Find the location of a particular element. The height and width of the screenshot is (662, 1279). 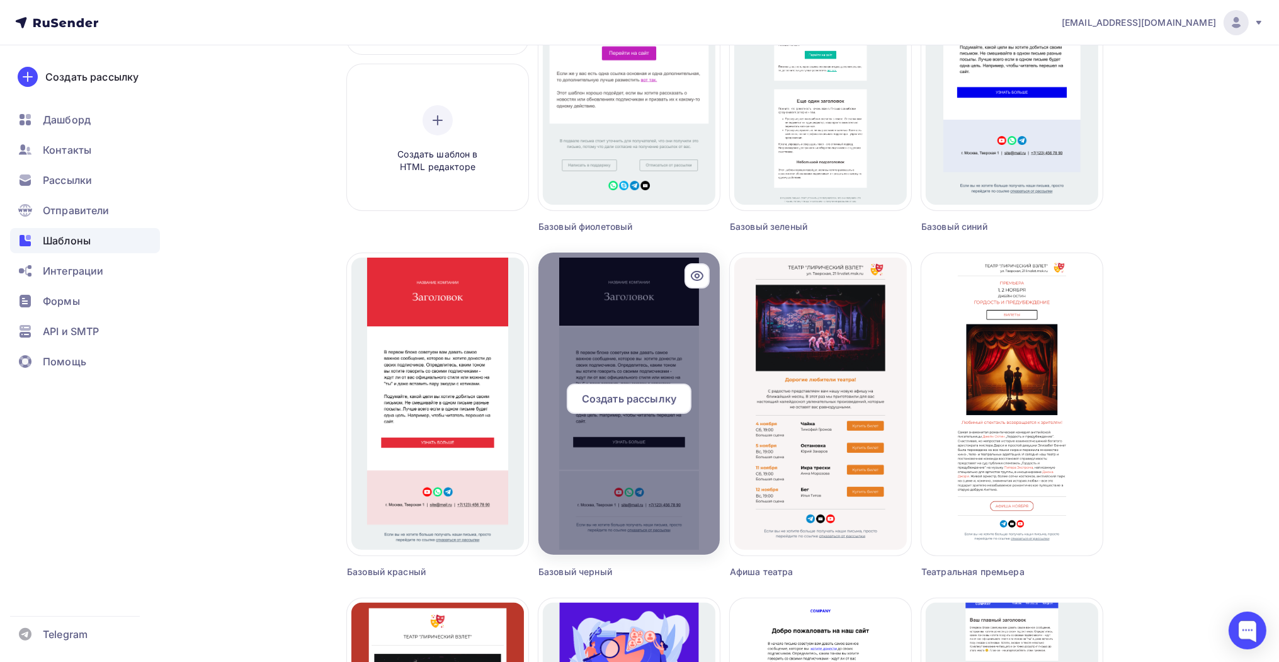

span: Рассылки is located at coordinates (67, 180).